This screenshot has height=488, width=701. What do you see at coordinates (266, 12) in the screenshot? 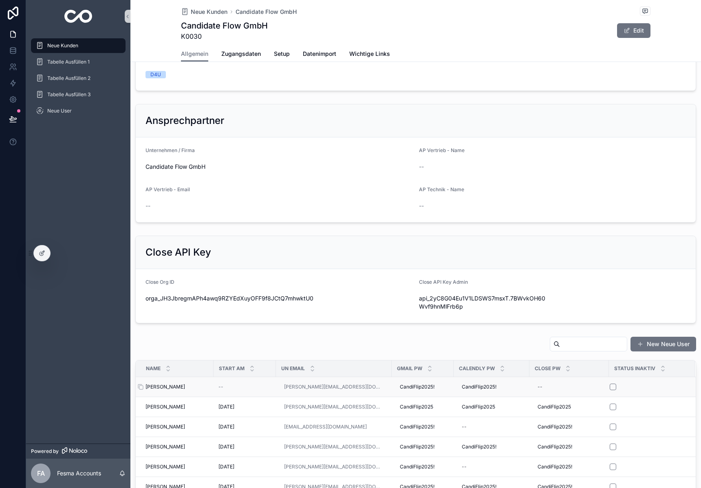
I see `a: Candidate Flow GmbH` at bounding box center [266, 12].